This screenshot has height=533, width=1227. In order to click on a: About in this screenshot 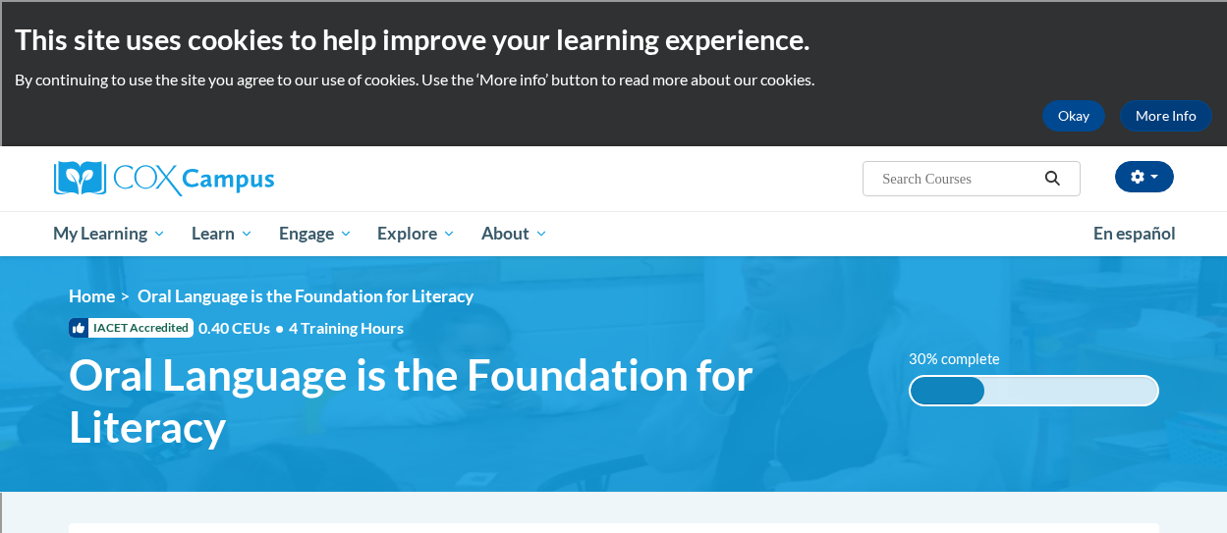, I will do `click(515, 234)`.